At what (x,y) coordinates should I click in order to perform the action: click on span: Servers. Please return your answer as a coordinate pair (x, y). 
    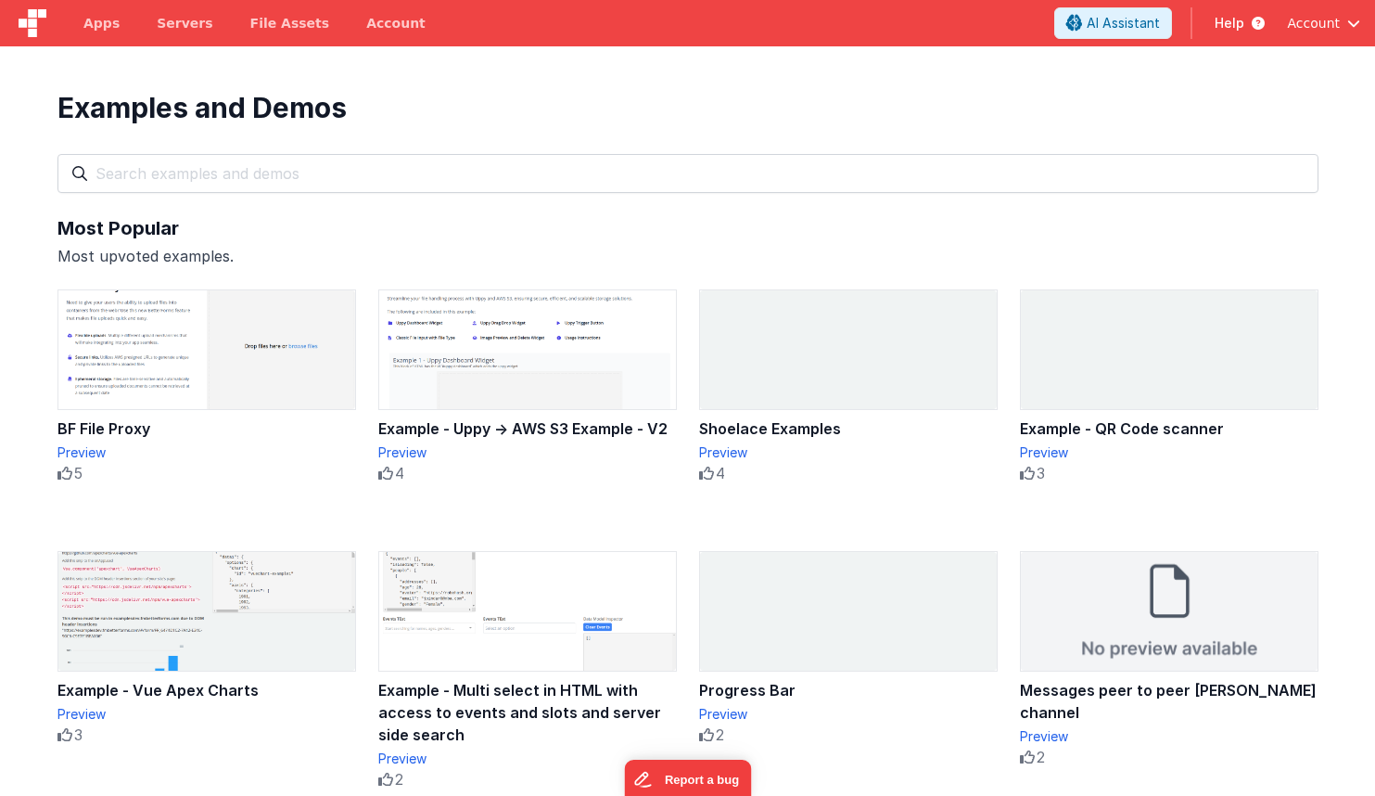
    Looking at the image, I should click on (185, 23).